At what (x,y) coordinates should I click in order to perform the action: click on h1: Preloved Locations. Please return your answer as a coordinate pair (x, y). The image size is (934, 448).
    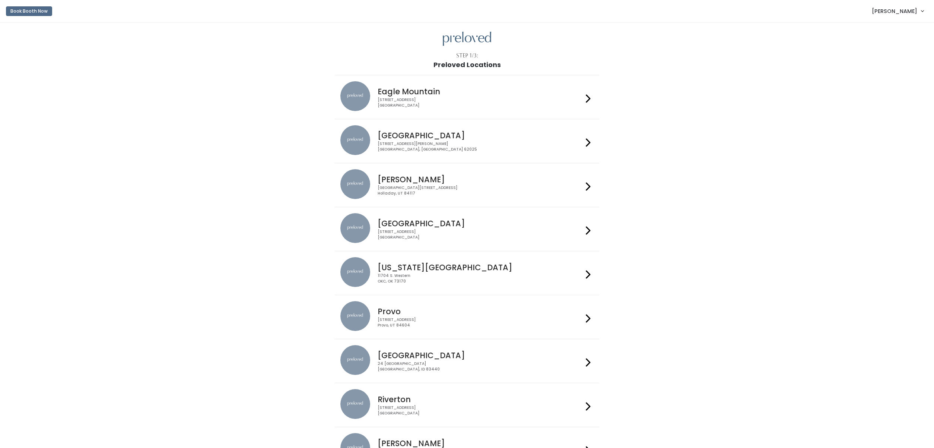
    Looking at the image, I should click on (467, 65).